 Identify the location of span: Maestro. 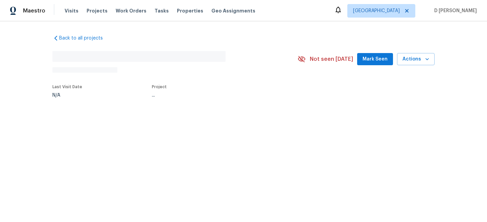
(34, 11).